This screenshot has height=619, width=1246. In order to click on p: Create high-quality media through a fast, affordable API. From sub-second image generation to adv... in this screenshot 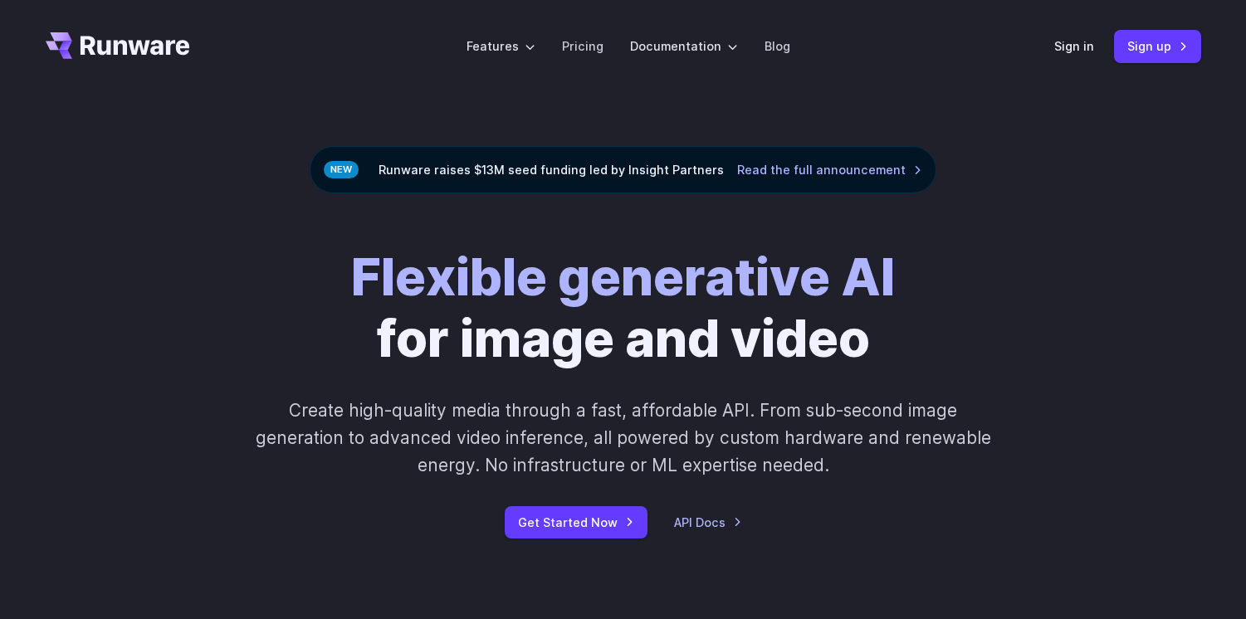, I will do `click(623, 438)`.